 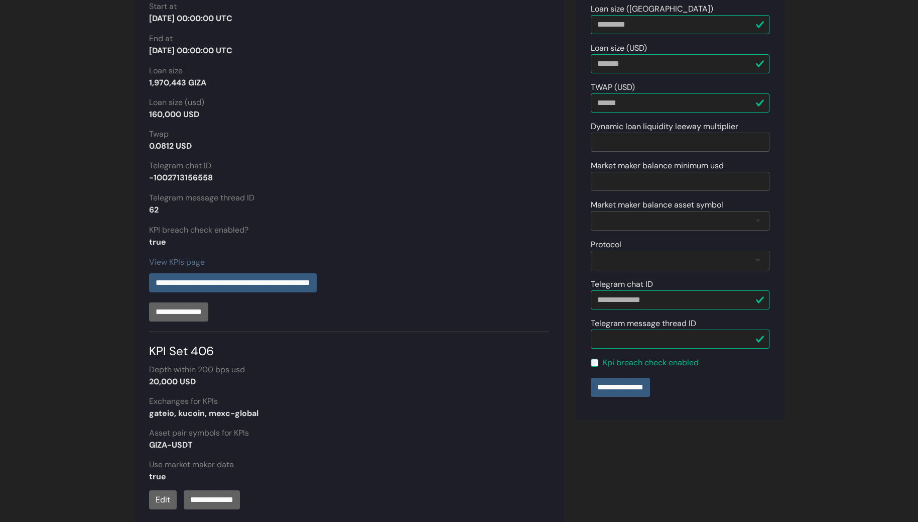 I want to click on label: Market maker balance minimum usd, so click(x=657, y=166).